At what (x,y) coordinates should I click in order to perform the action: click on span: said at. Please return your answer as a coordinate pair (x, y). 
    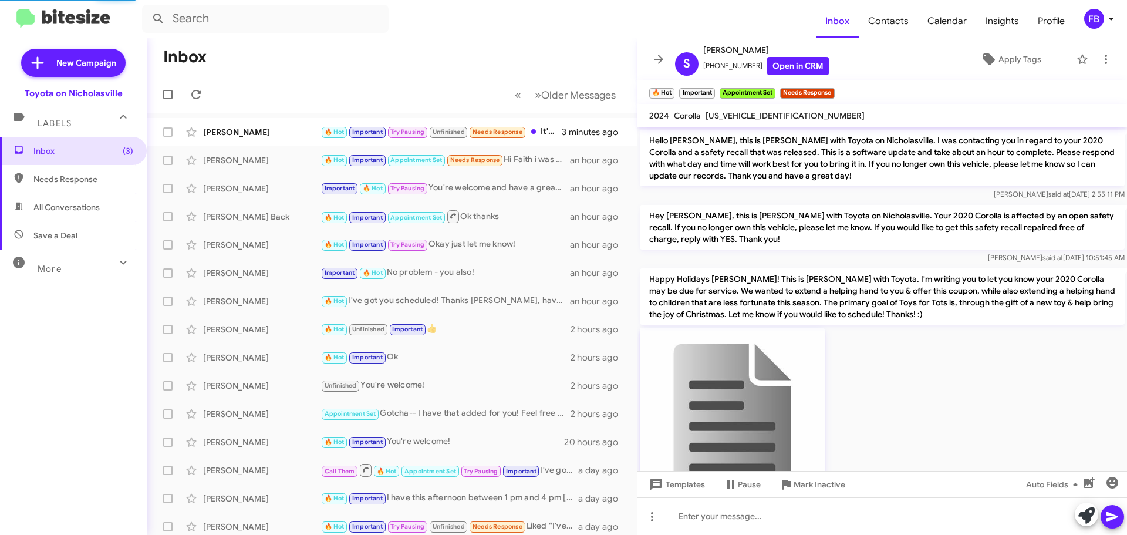
    Looking at the image, I should click on (1058, 194).